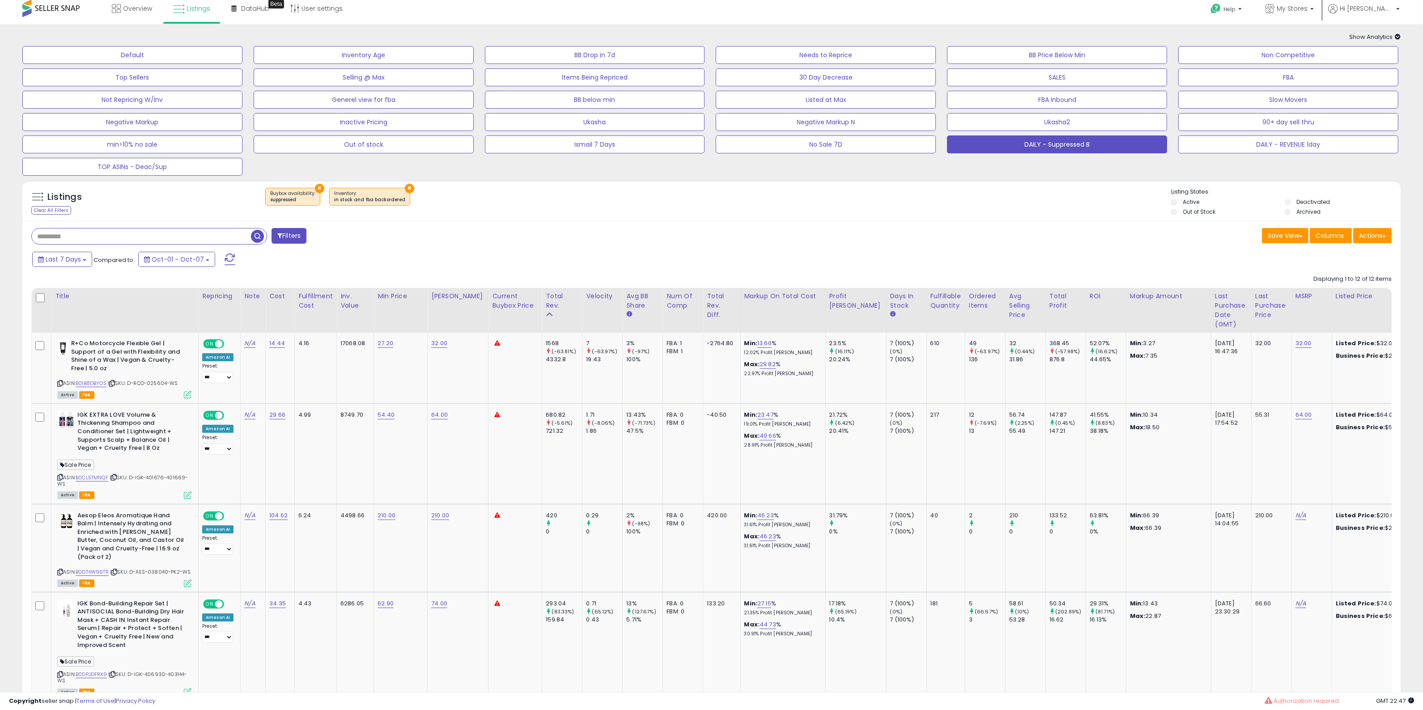 The image size is (1423, 710). Describe the element at coordinates (315, 301) in the screenshot. I see `div: Fulfillment Cost` at that location.